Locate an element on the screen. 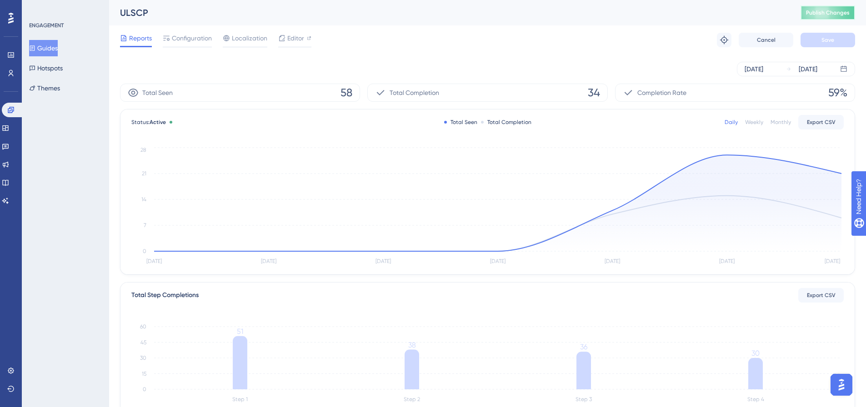 This screenshot has height=407, width=866. button: Cancel is located at coordinates (766, 40).